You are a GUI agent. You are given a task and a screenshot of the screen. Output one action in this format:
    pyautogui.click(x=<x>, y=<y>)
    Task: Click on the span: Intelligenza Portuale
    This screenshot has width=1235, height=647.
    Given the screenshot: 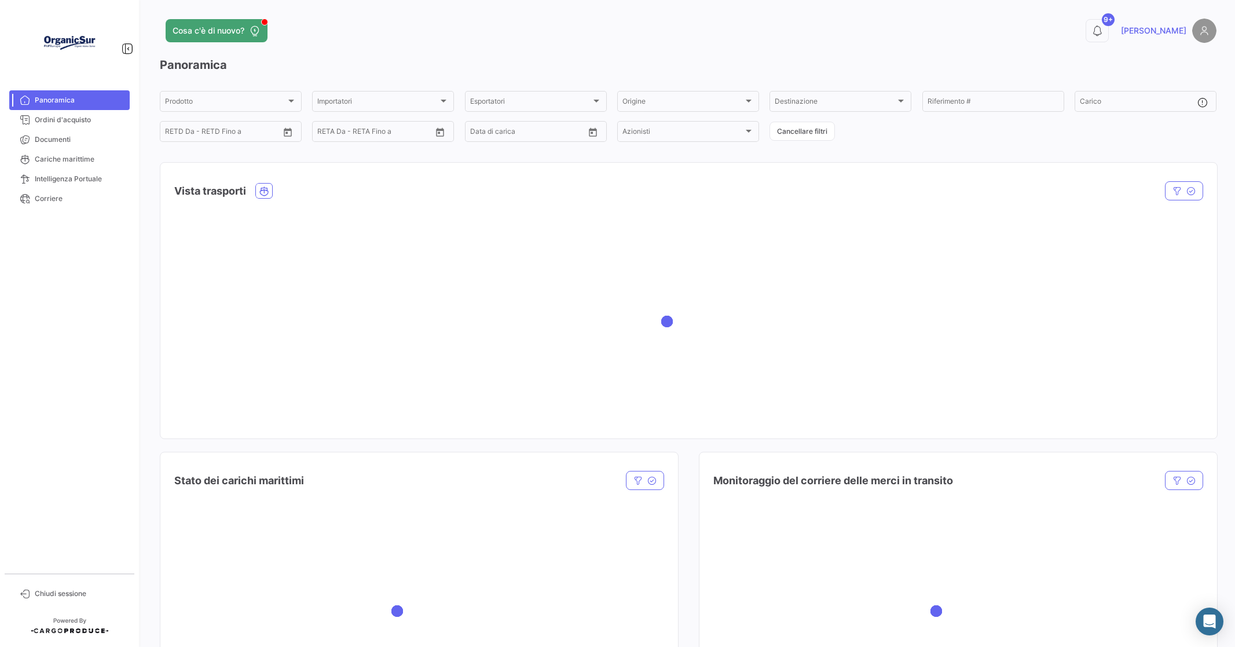 What is the action you would take?
    pyautogui.click(x=80, y=179)
    